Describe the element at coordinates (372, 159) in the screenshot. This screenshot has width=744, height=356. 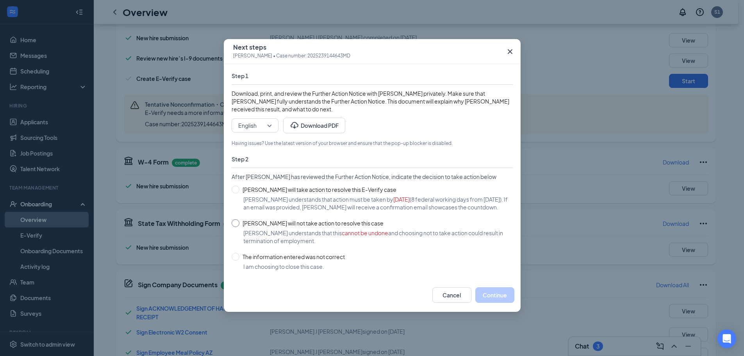
I see `span: Step 2` at that location.